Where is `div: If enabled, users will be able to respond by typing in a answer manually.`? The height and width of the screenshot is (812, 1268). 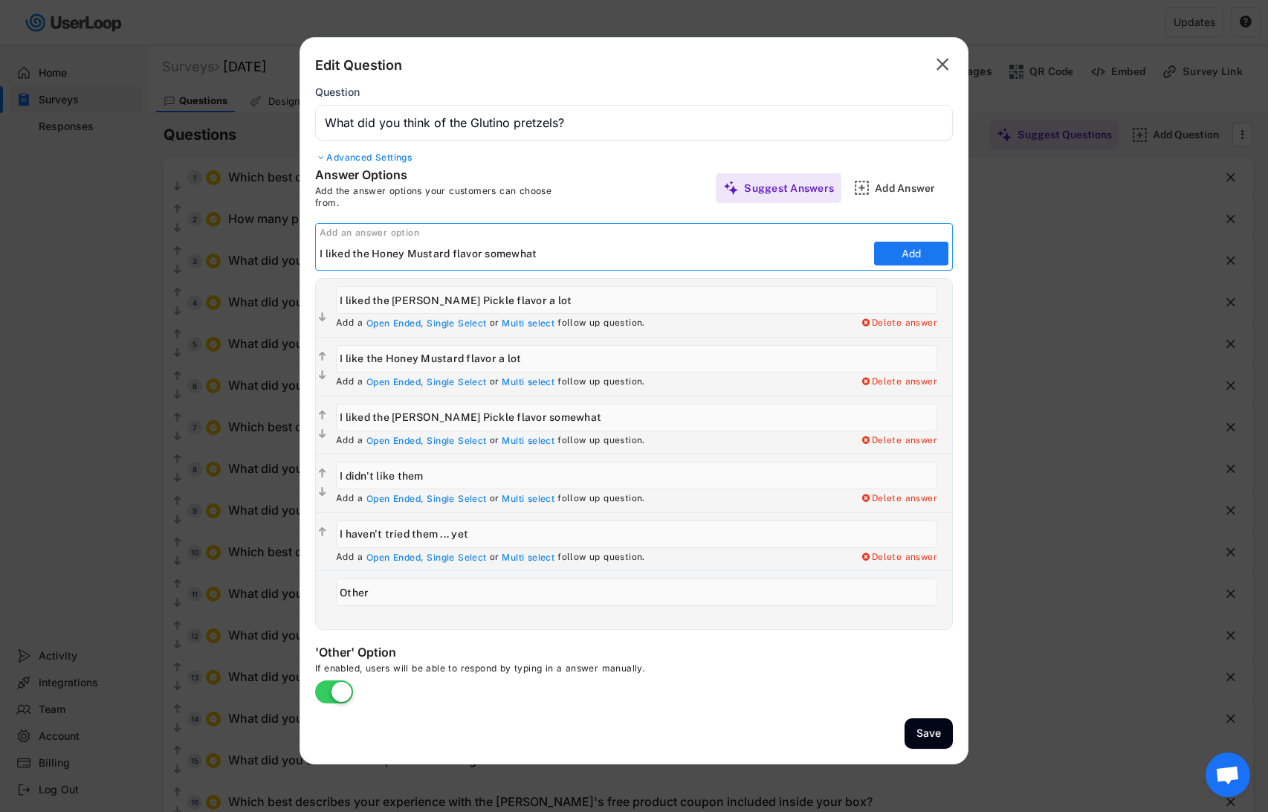
div: If enabled, users will be able to respond by typing in a answer manually. is located at coordinates (538, 671).